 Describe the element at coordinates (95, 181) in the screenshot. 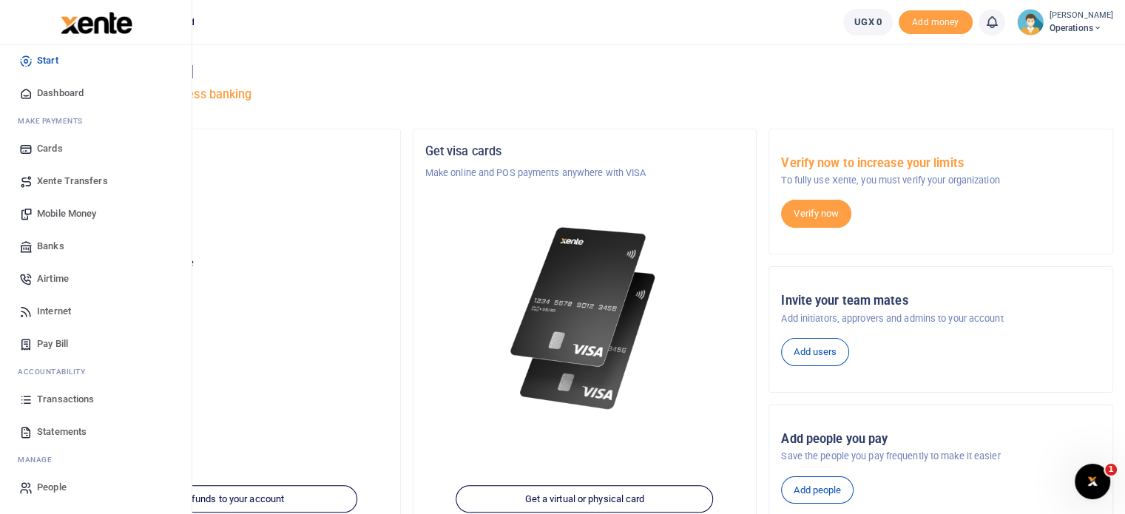

I see `a: Xente Transfers` at that location.